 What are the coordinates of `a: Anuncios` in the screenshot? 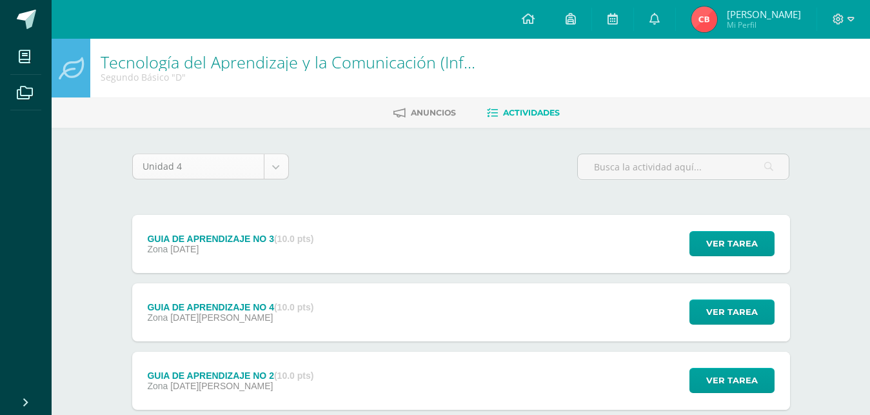 It's located at (424, 113).